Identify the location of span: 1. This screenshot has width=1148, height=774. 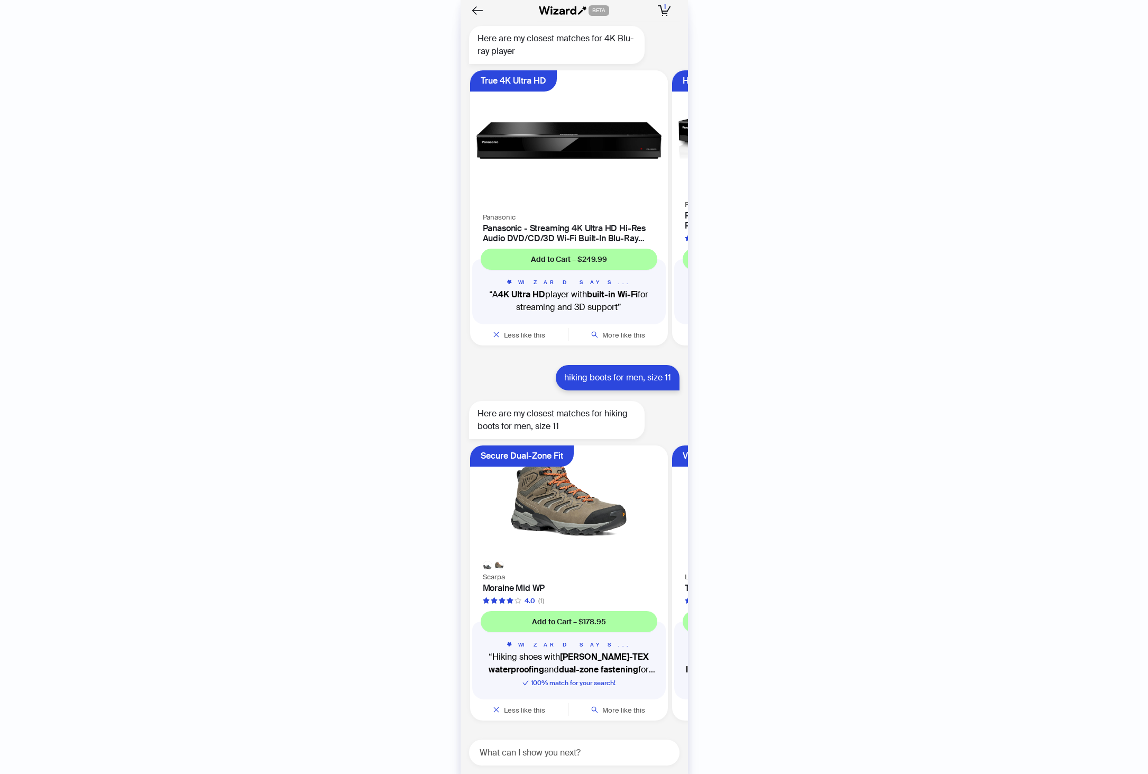
(665, 7).